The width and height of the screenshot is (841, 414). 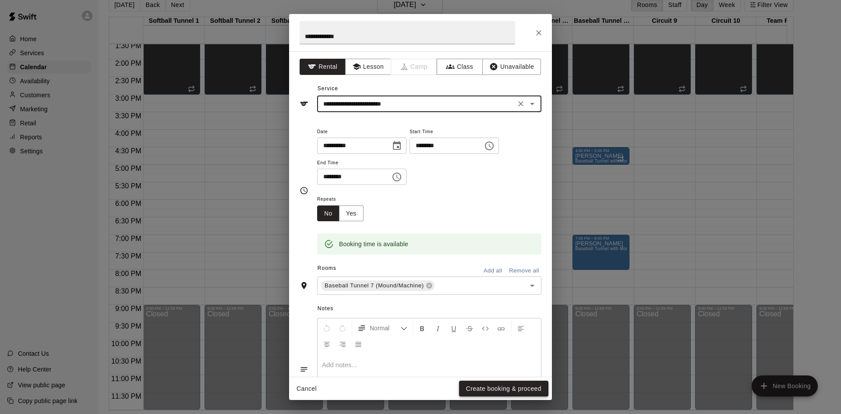 I want to click on span: Date, so click(x=362, y=132).